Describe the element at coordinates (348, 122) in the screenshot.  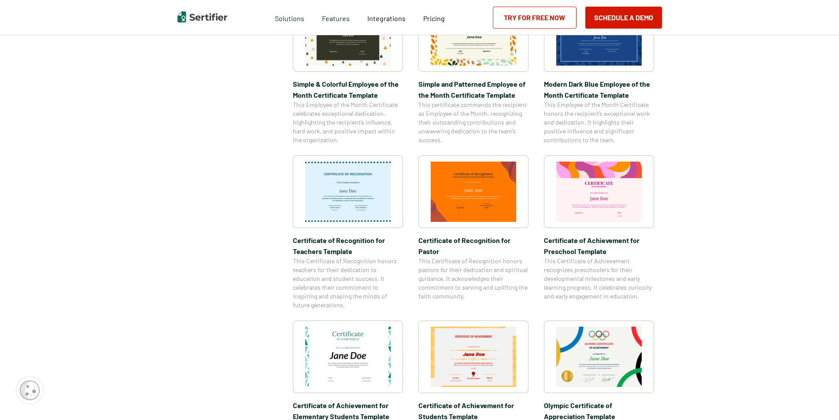
I see `span: This Employee of the Month Certificate celebrates exceptional dedication, highlighting the recipi...` at that location.